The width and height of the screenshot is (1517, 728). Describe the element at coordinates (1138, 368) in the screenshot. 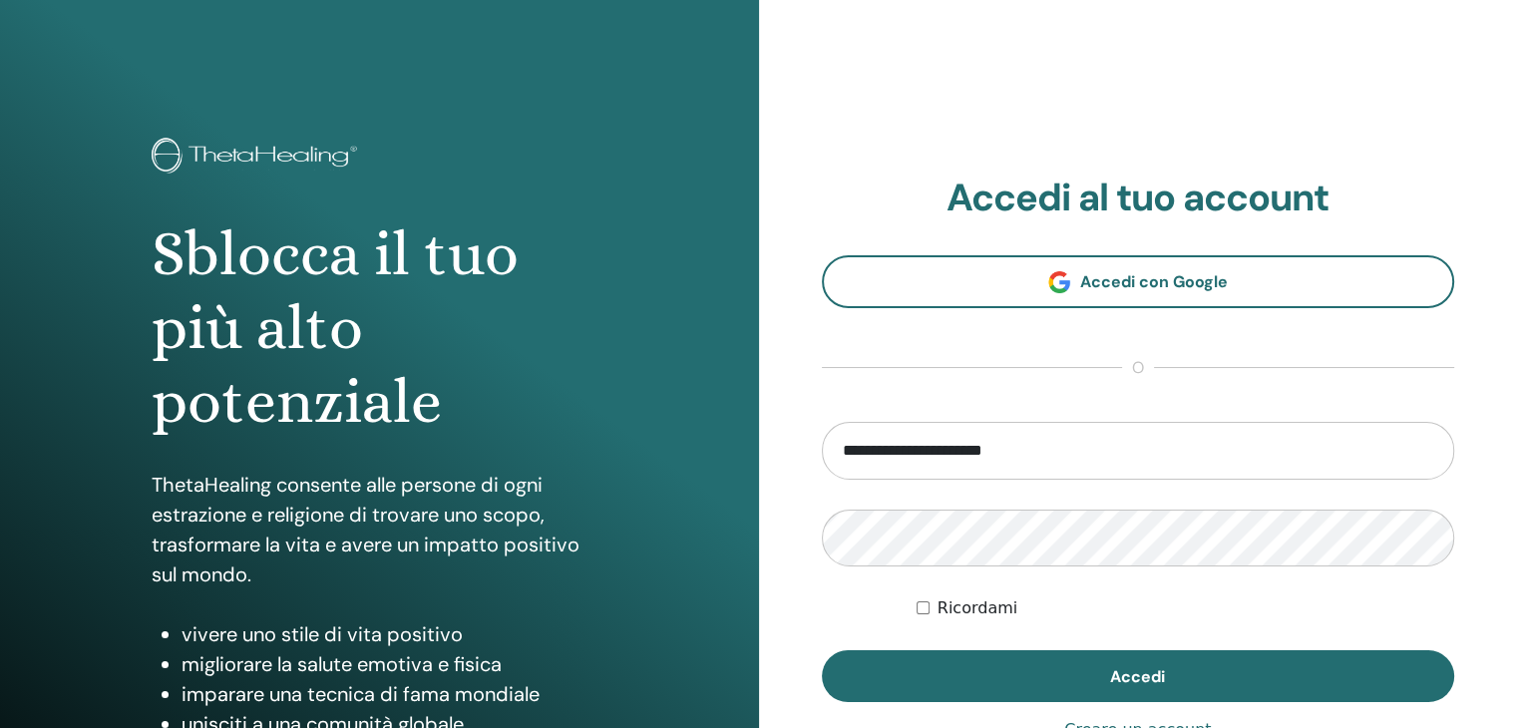

I see `span: o` at that location.